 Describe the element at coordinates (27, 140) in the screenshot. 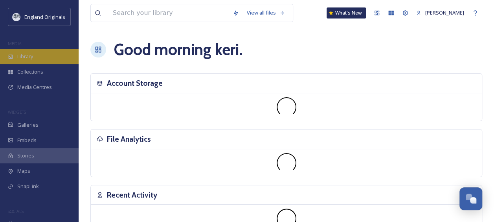

I see `span: Embeds` at that location.